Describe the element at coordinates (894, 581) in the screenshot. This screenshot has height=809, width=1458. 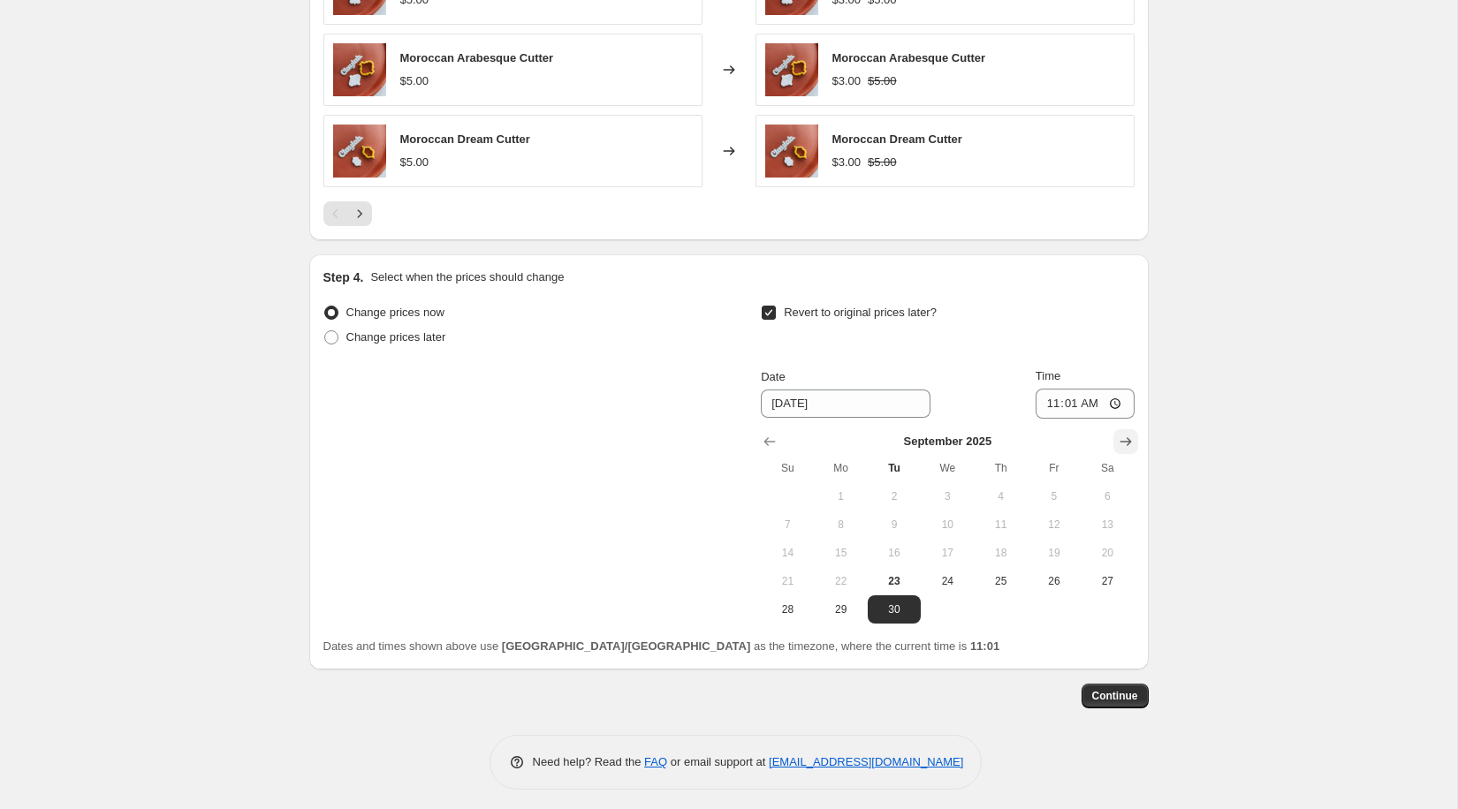
I see `span: 23` at that location.